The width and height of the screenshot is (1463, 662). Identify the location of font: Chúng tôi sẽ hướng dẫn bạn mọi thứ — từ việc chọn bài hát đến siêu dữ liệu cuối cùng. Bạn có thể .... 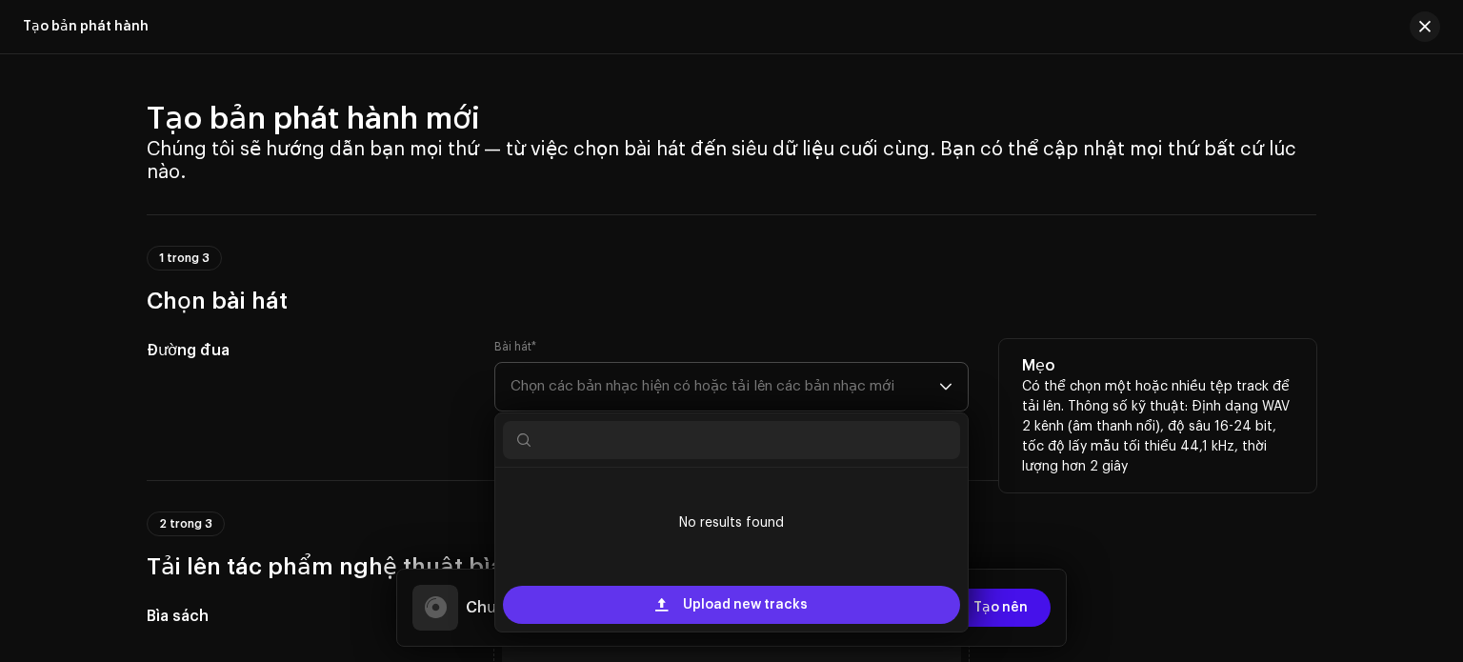
(721, 161).